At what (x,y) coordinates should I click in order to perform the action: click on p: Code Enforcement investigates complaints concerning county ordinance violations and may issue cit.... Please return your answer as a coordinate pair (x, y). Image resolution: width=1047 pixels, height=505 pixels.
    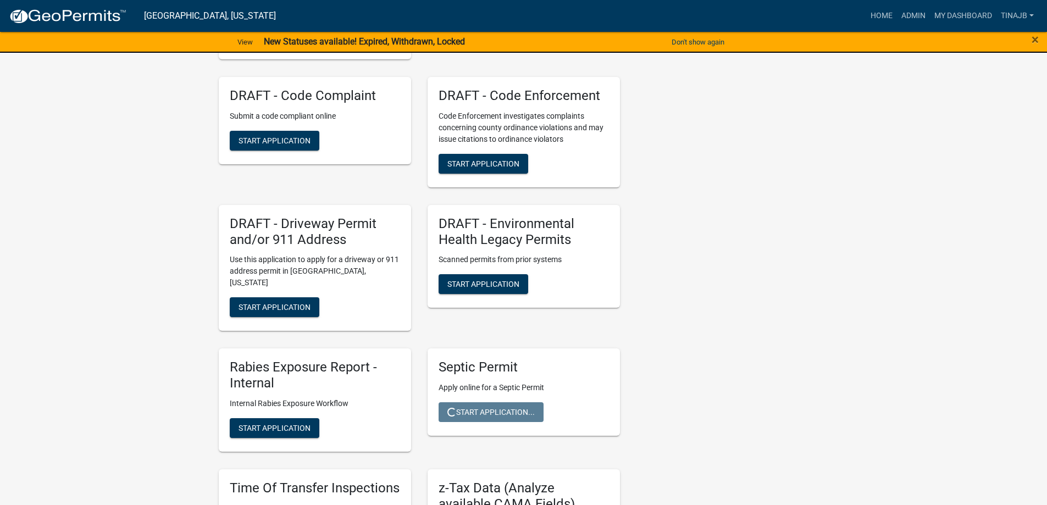
    Looking at the image, I should click on (524, 128).